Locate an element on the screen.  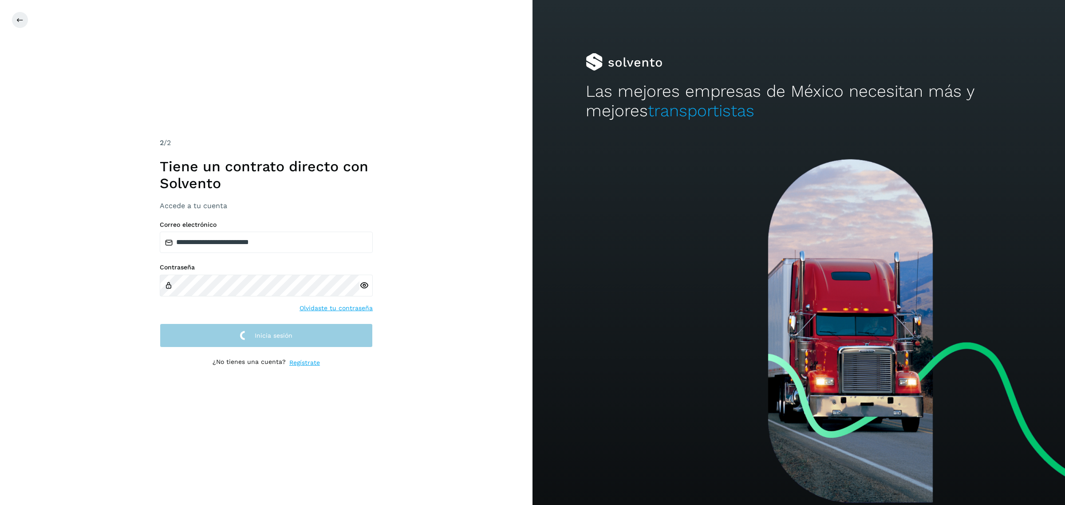
label: Contraseña is located at coordinates (266, 267).